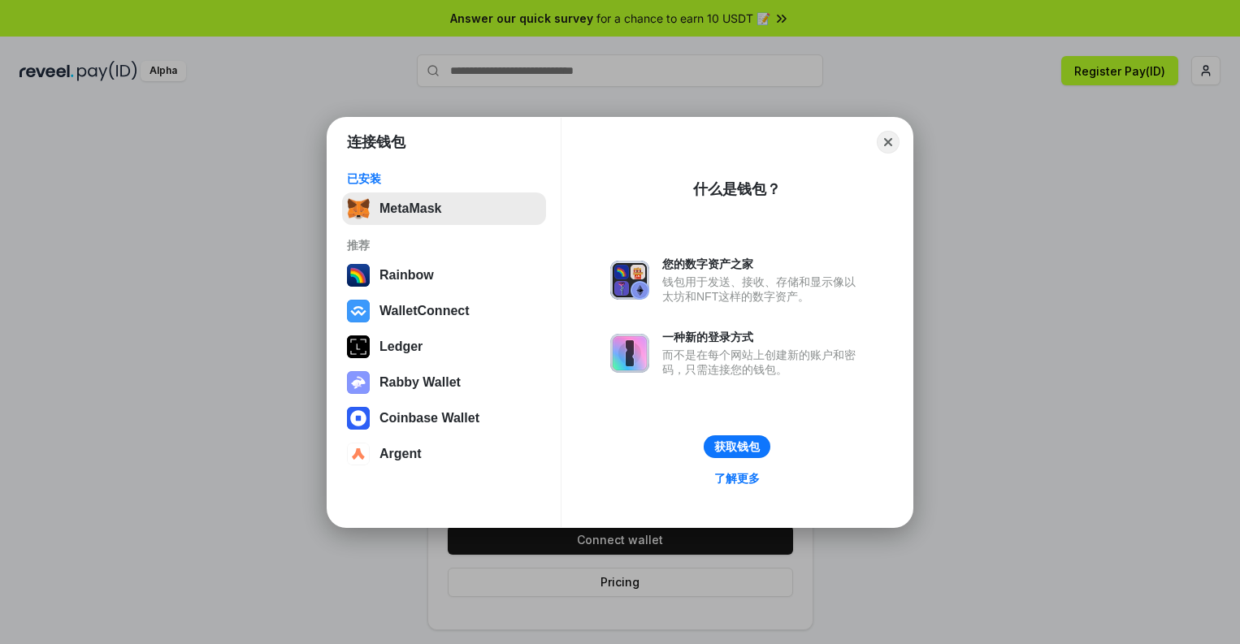 This screenshot has width=1240, height=644. Describe the element at coordinates (737, 479) in the screenshot. I see `div: 了解更多` at that location.